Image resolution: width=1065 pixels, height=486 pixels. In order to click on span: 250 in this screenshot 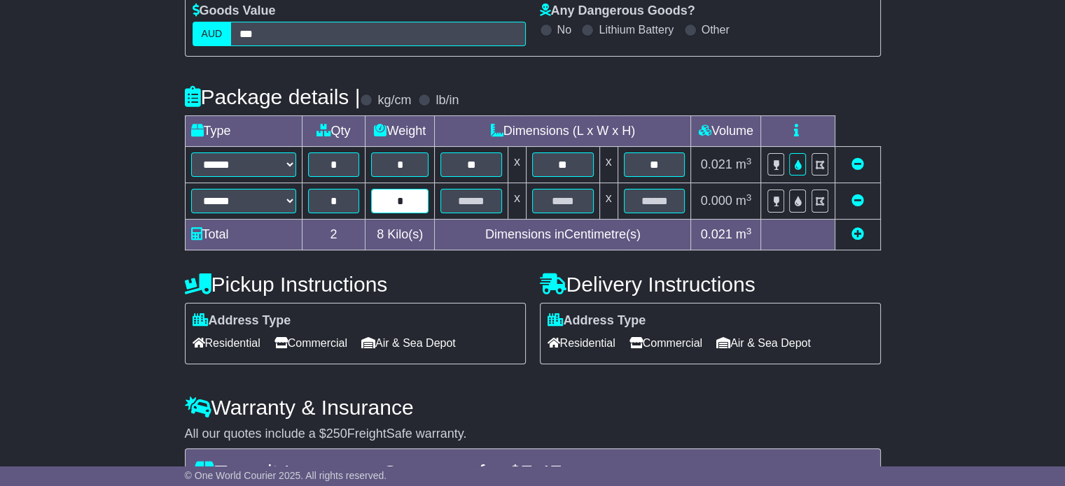, I will do `click(337, 434)`.